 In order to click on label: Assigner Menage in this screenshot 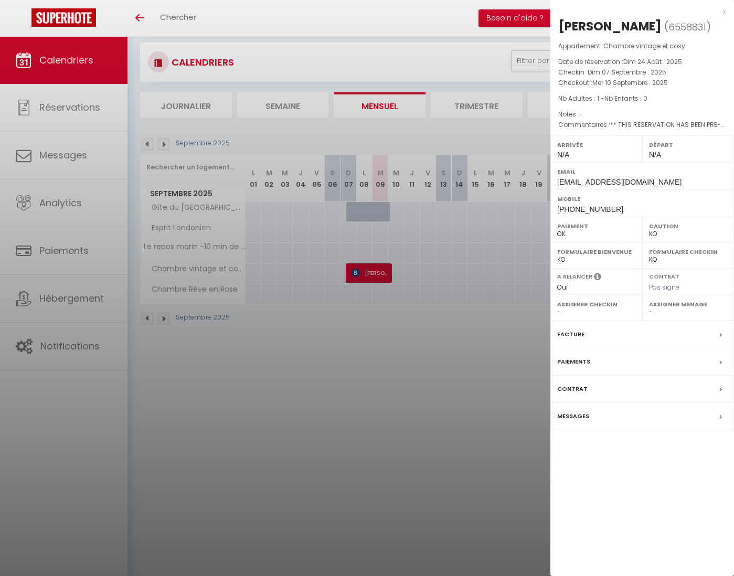, I will do `click(688, 304)`.